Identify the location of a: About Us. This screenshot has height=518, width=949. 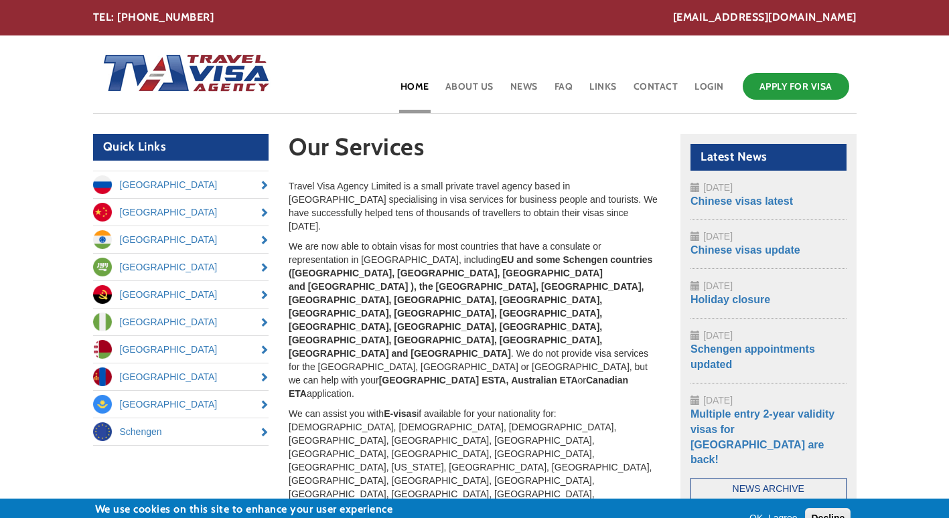
(469, 91).